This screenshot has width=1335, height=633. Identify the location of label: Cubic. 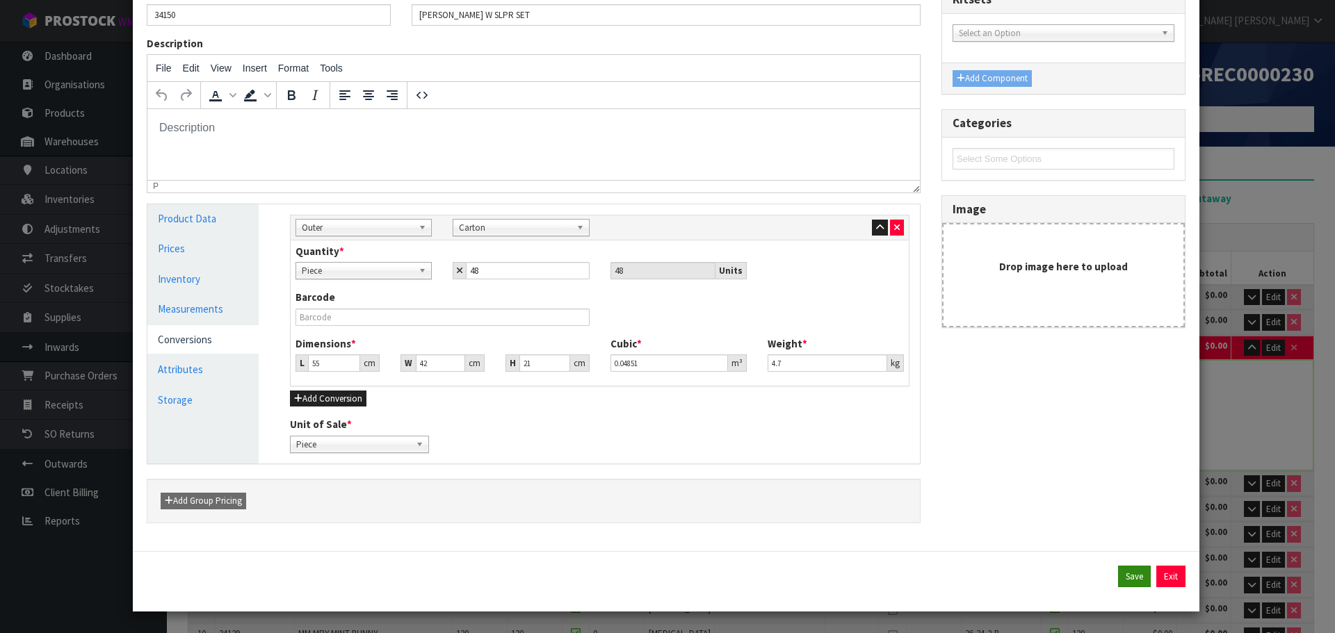
(626, 343).